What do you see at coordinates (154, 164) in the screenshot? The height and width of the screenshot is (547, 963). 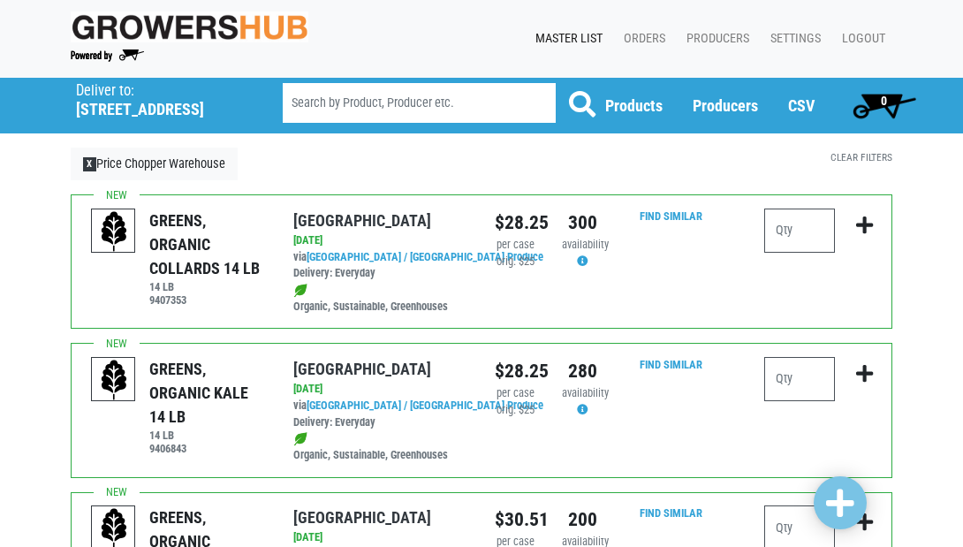 I see `a: XPrice Chopper Warehouse` at bounding box center [154, 164].